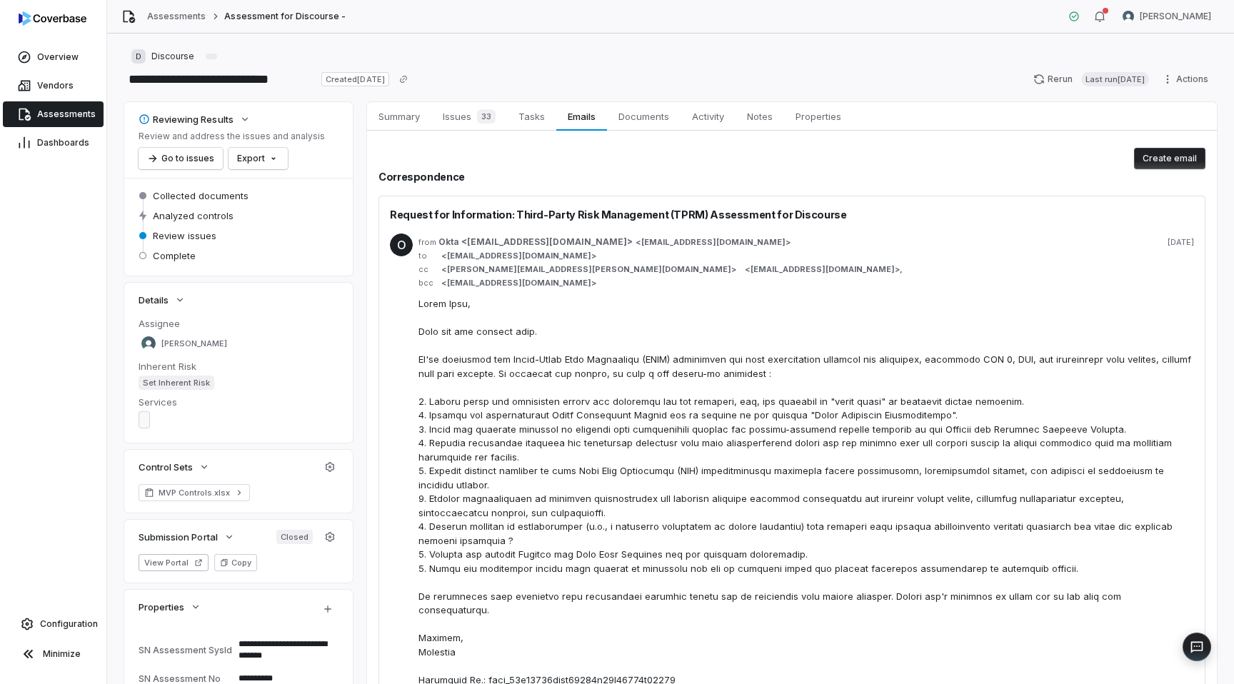  What do you see at coordinates (201, 196) in the screenshot?
I see `span: Collected documents` at bounding box center [201, 196].